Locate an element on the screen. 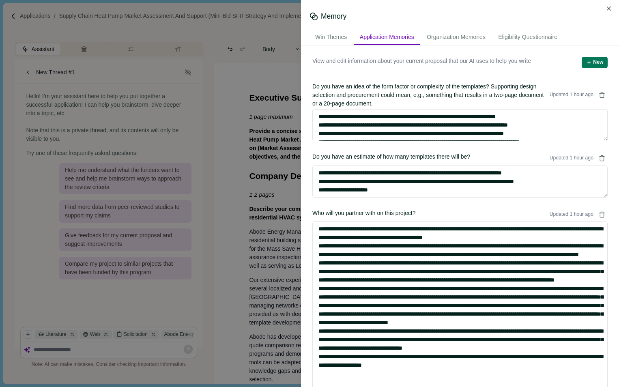  button: Close is located at coordinates (609, 9).